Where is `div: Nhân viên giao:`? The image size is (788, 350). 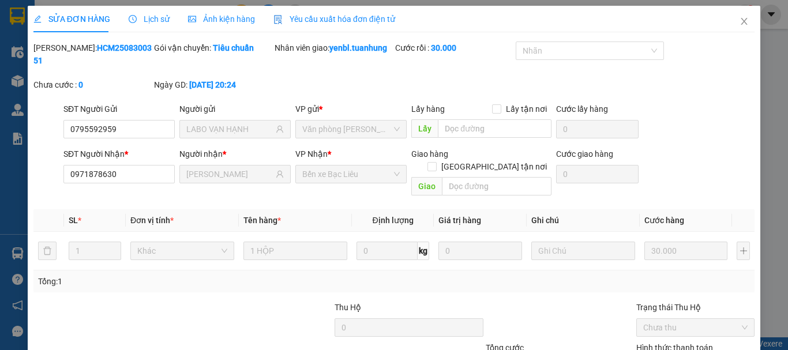 div: Nhân viên giao: is located at coordinates (334, 48).